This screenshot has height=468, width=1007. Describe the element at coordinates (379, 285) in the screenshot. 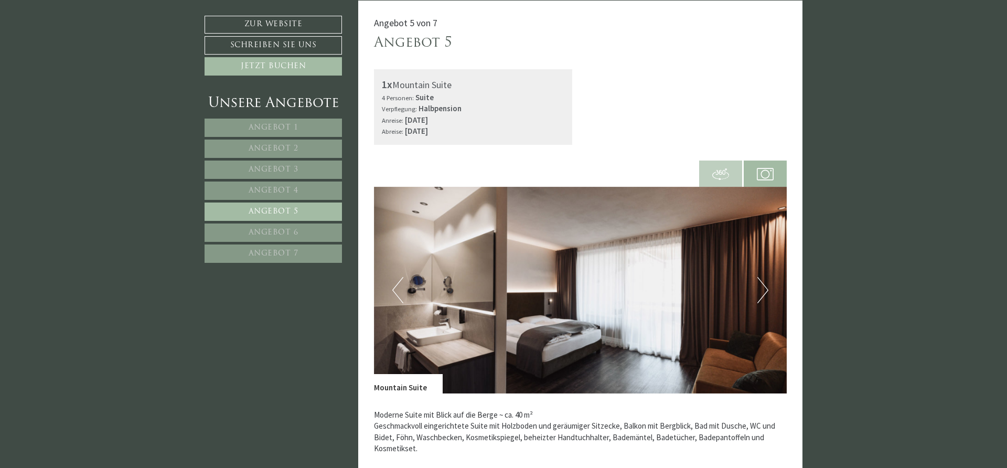

I see `button: Senden` at that location.